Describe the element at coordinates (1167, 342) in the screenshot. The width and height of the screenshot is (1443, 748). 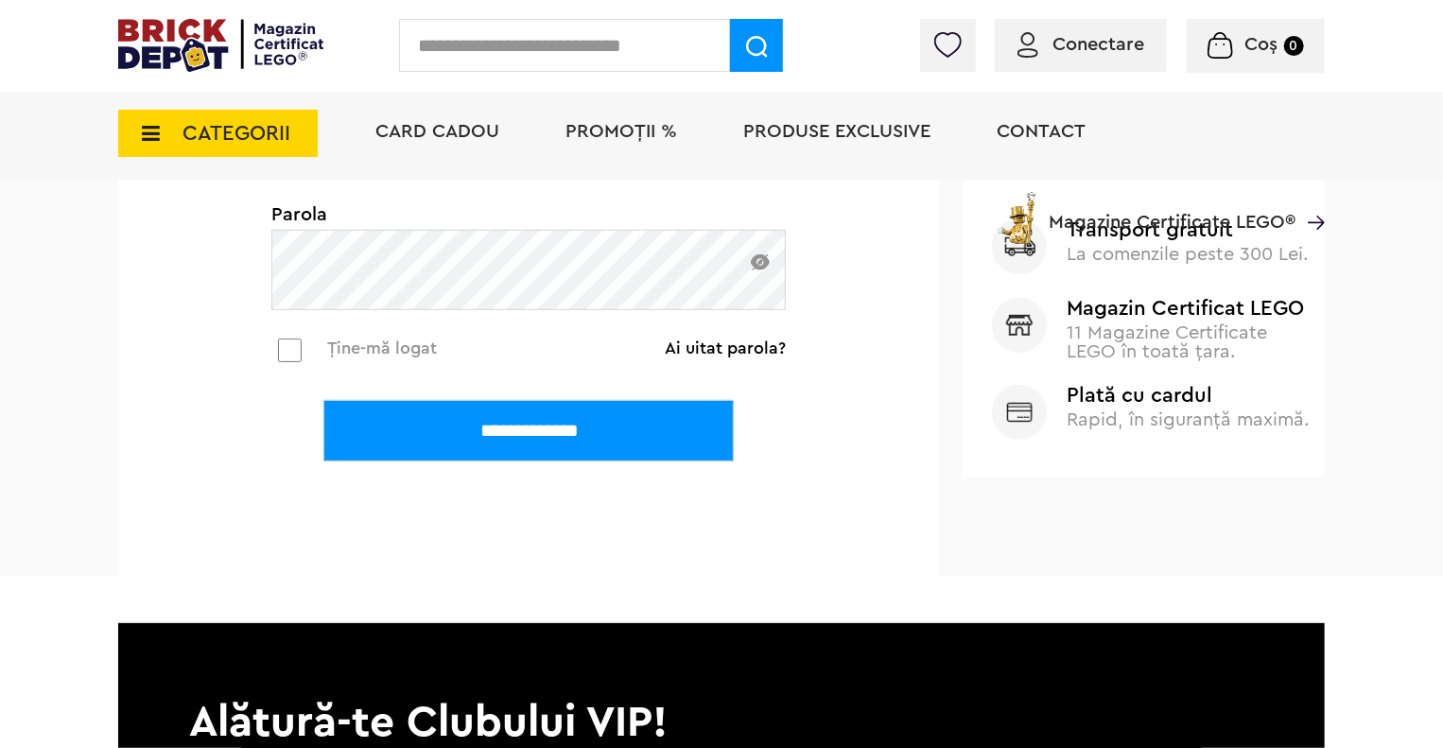
I see `span: 11 Magazine Certificate LEGO în toată țara.` at that location.